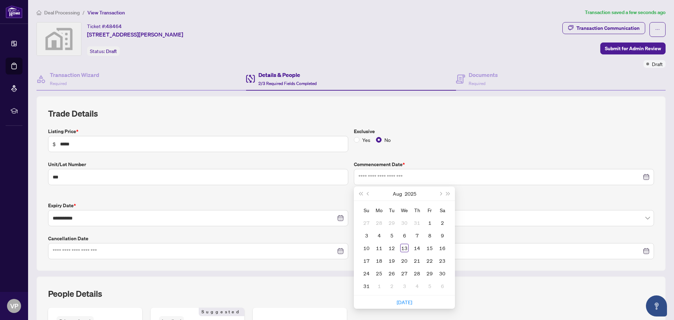  What do you see at coordinates (608, 28) in the screenshot?
I see `div: Transaction Communication` at bounding box center [608, 28].